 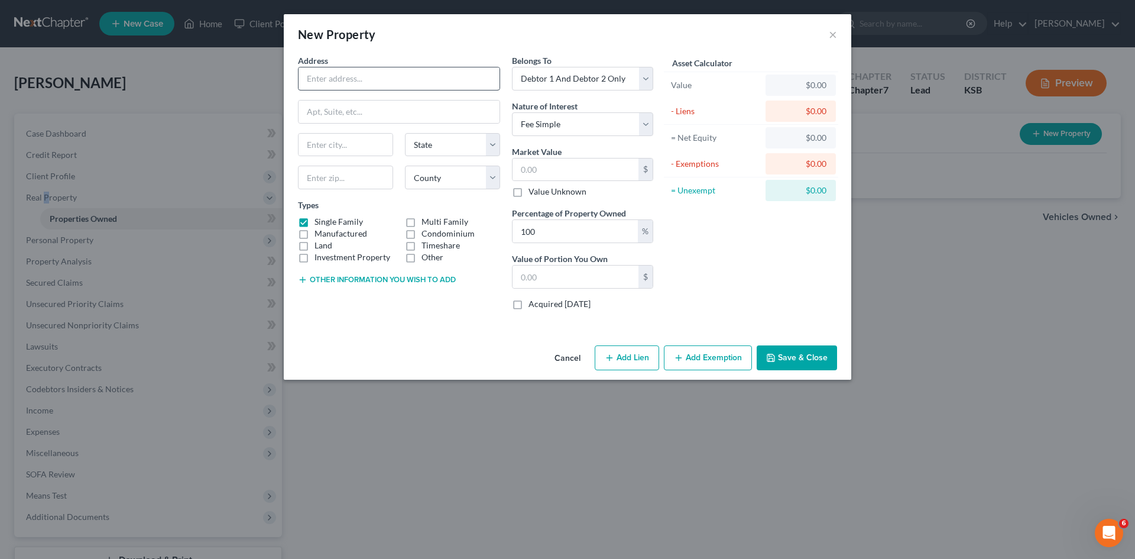 I want to click on input: Enter address..., so click(x=399, y=79).